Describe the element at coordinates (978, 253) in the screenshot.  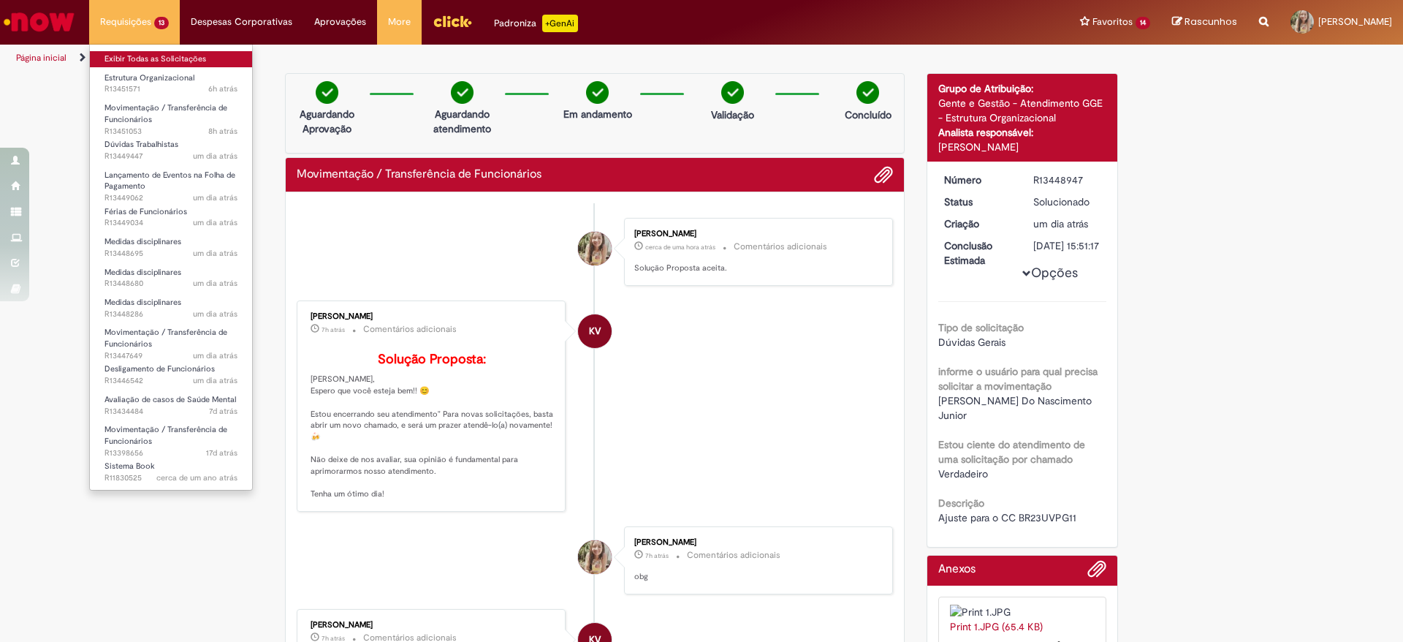
I see `dt: Conclusão Estimada` at that location.